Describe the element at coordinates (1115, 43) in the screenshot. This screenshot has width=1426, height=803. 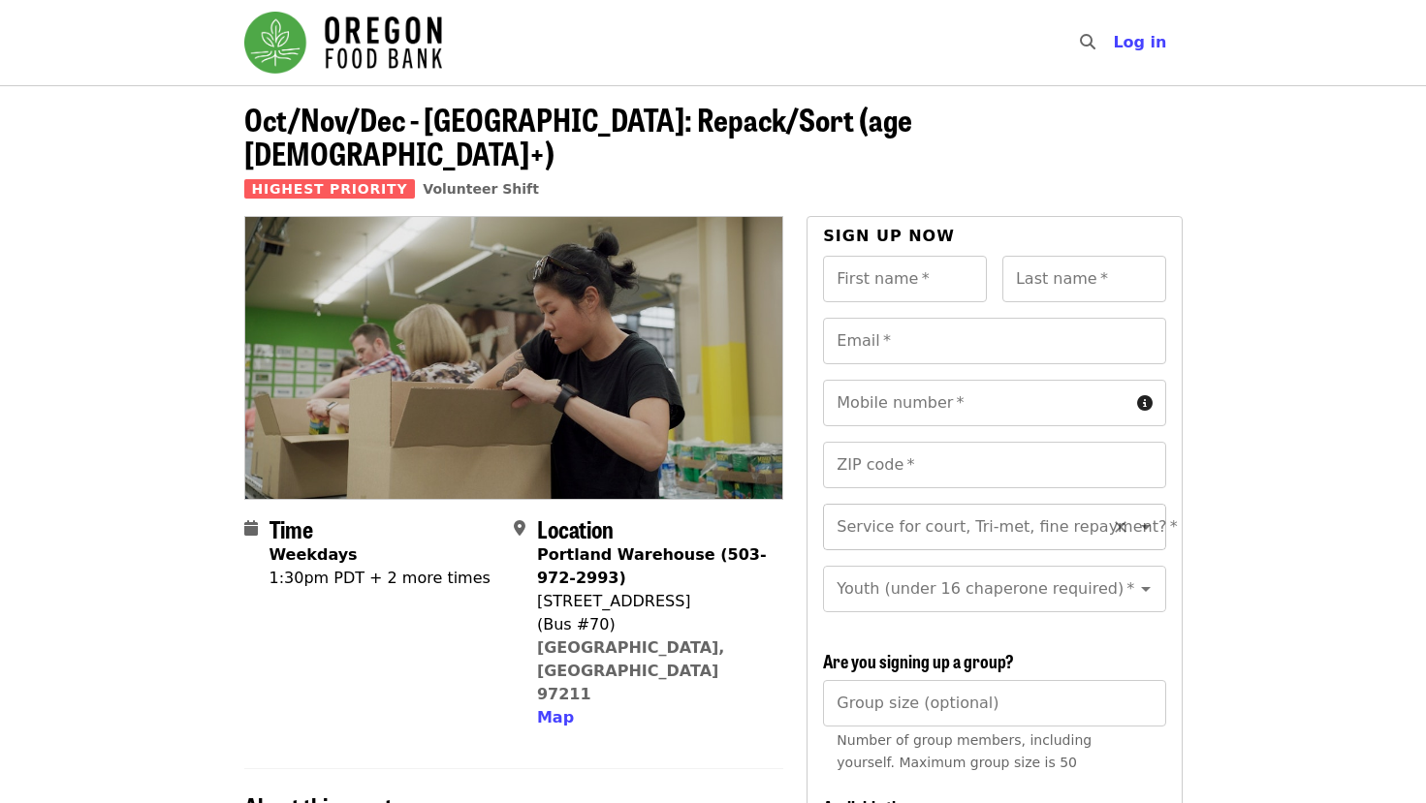
I see `input: Search` at that location.